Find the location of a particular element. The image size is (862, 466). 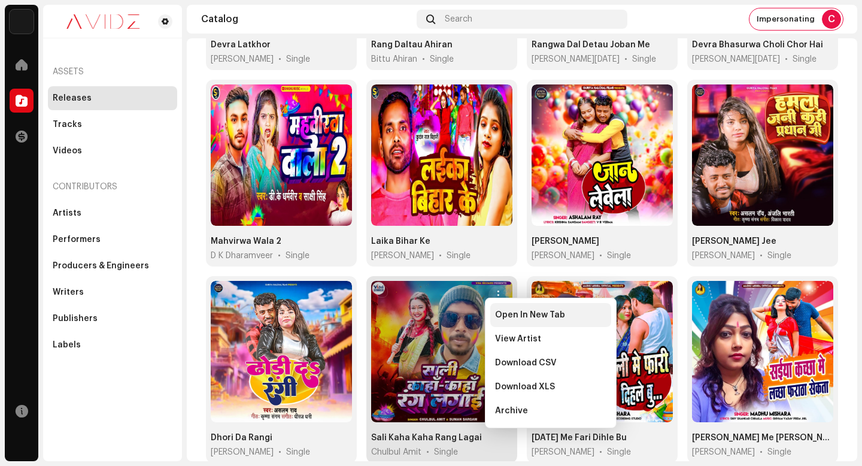

re-m-nav-item: Artists is located at coordinates (113, 213).